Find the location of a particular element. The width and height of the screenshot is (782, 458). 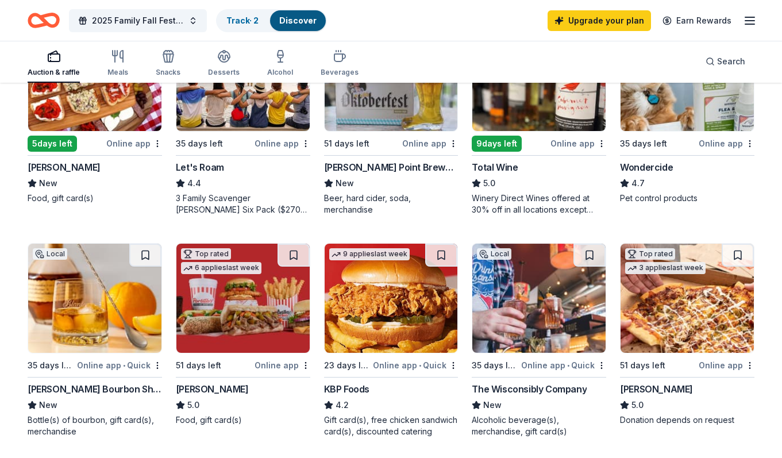

div: 23 days left is located at coordinates (347, 365).